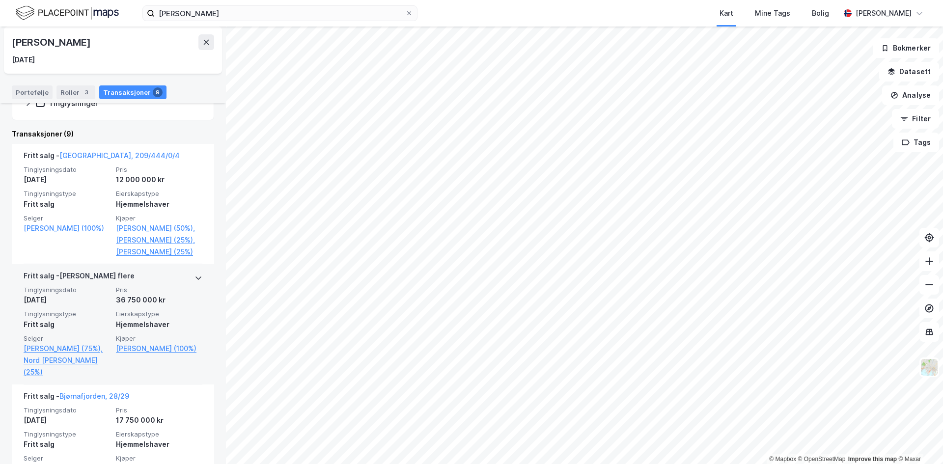 This screenshot has height=464, width=943. Describe the element at coordinates (726, 13) in the screenshot. I see `div: Kart` at that location.